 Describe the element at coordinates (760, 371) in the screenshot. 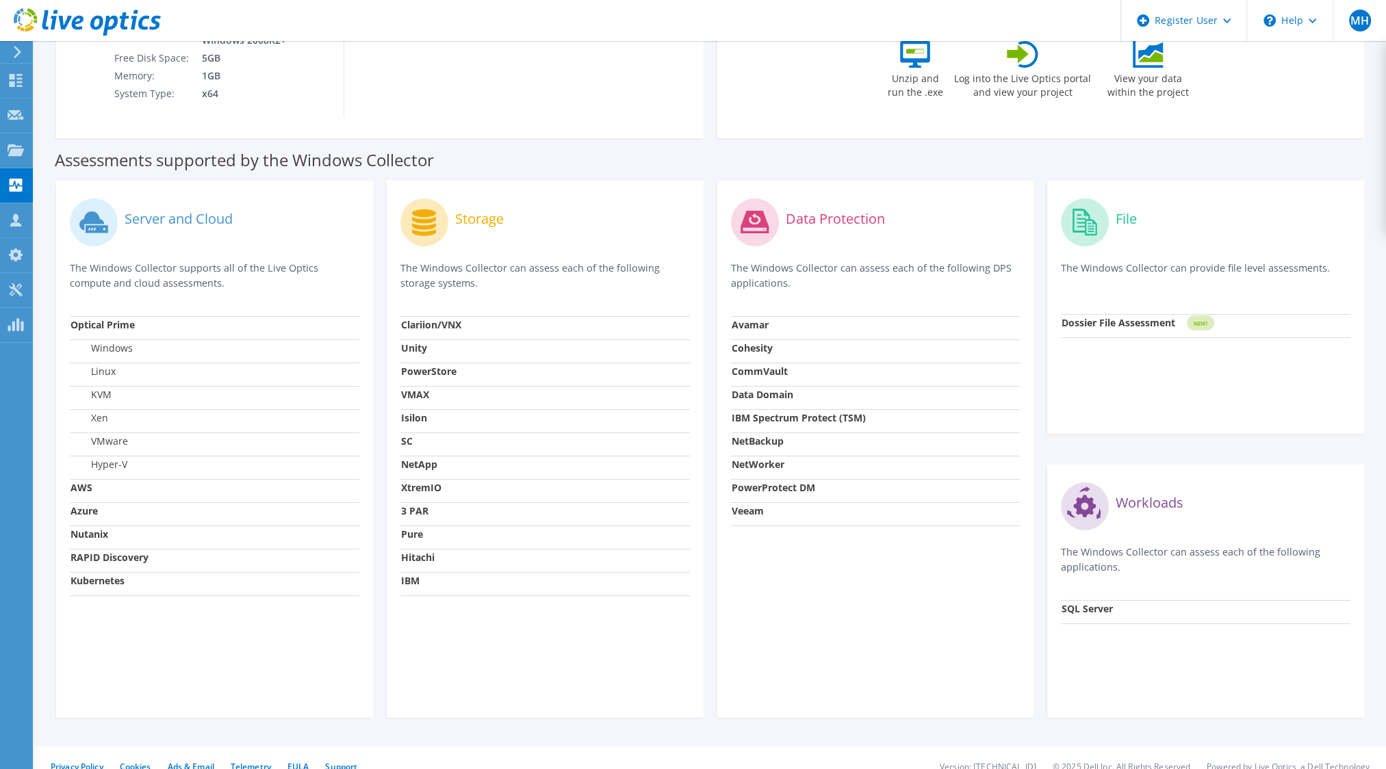

I see `strong: CommVault` at that location.